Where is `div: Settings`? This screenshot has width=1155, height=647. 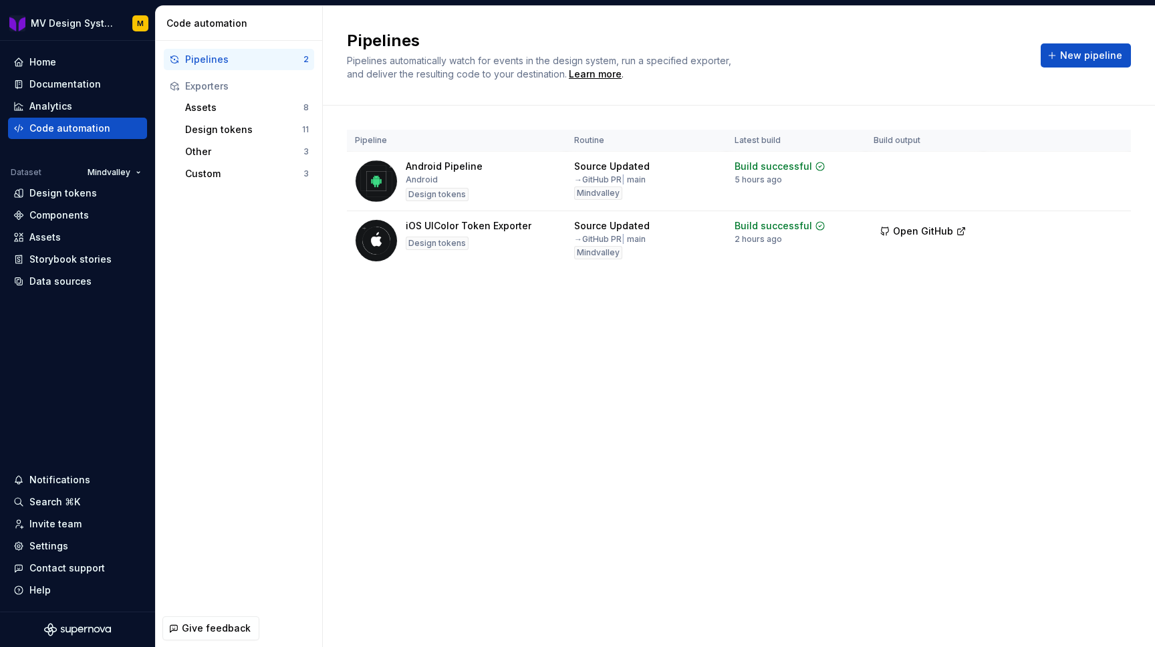 div: Settings is located at coordinates (49, 546).